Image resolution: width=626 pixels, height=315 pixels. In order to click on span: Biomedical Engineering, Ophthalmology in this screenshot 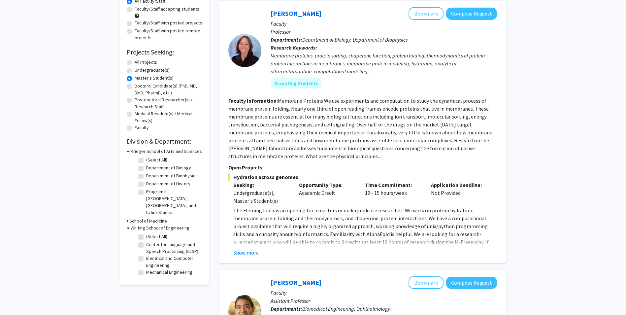, I will do `click(346, 308)`.